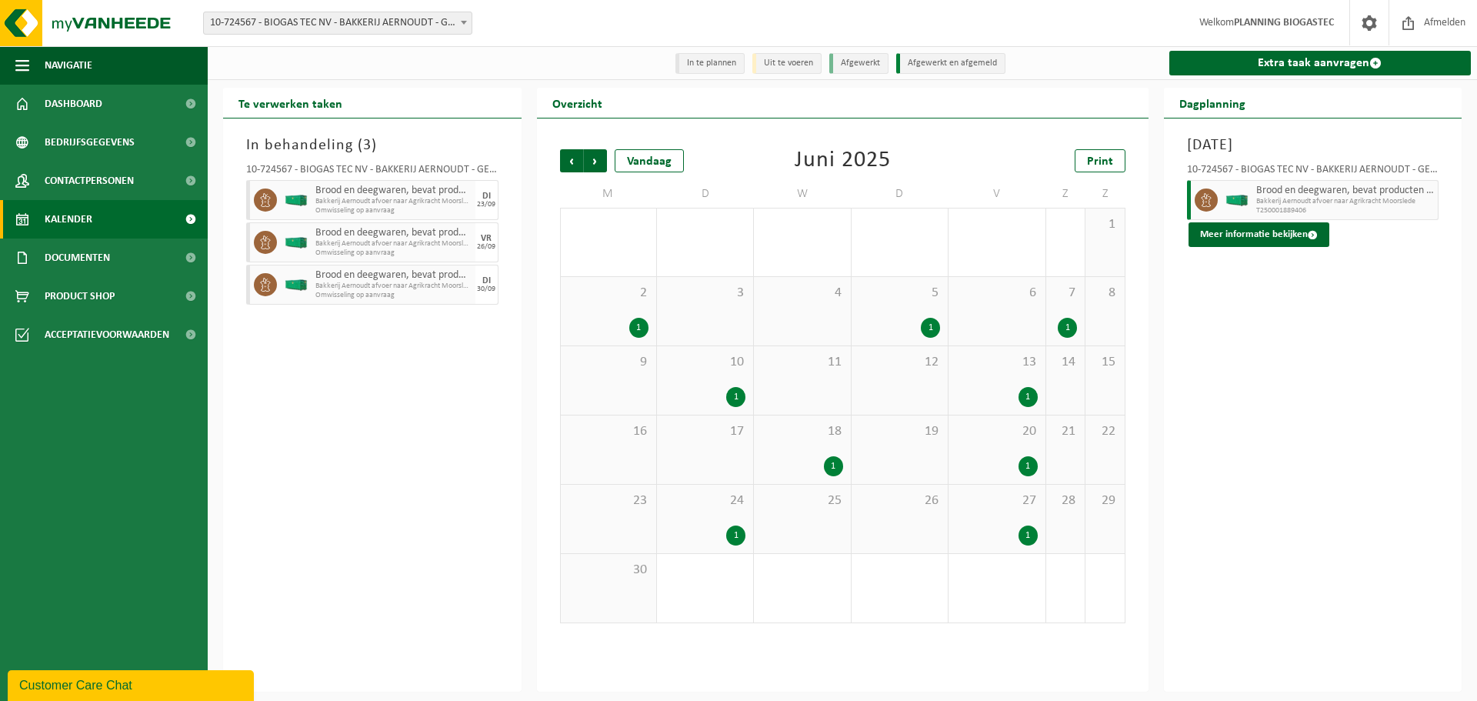 The width and height of the screenshot is (1477, 701). What do you see at coordinates (1105, 293) in the screenshot?
I see `span: 8` at bounding box center [1105, 293].